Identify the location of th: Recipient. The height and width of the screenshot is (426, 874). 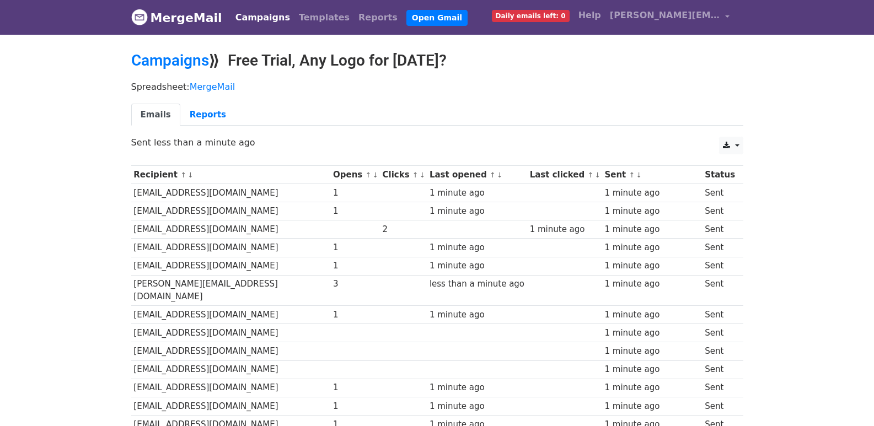
(231, 175).